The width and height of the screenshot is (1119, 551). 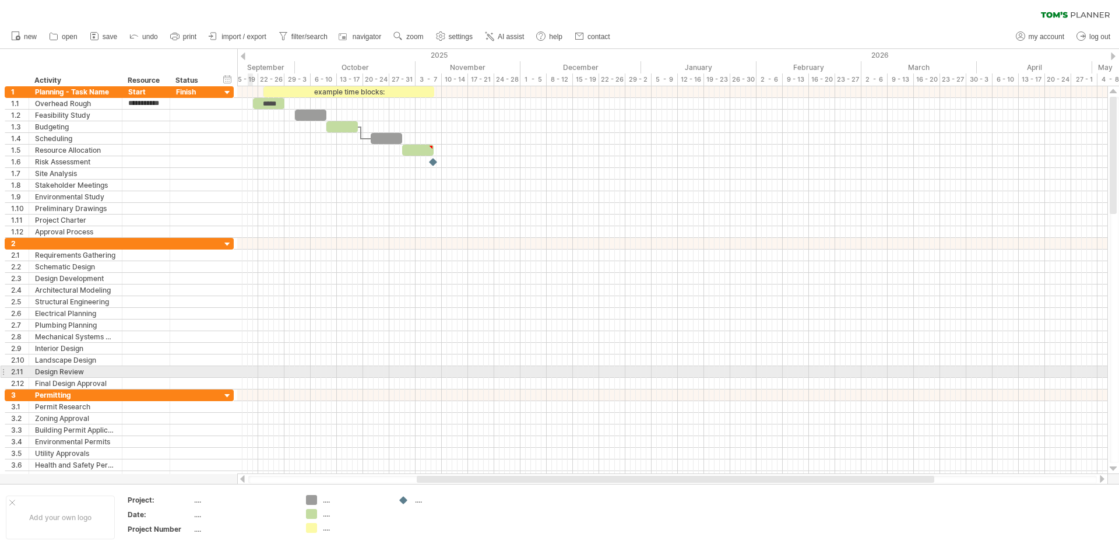 What do you see at coordinates (75, 360) in the screenshot?
I see `div: Landscape Design` at bounding box center [75, 360].